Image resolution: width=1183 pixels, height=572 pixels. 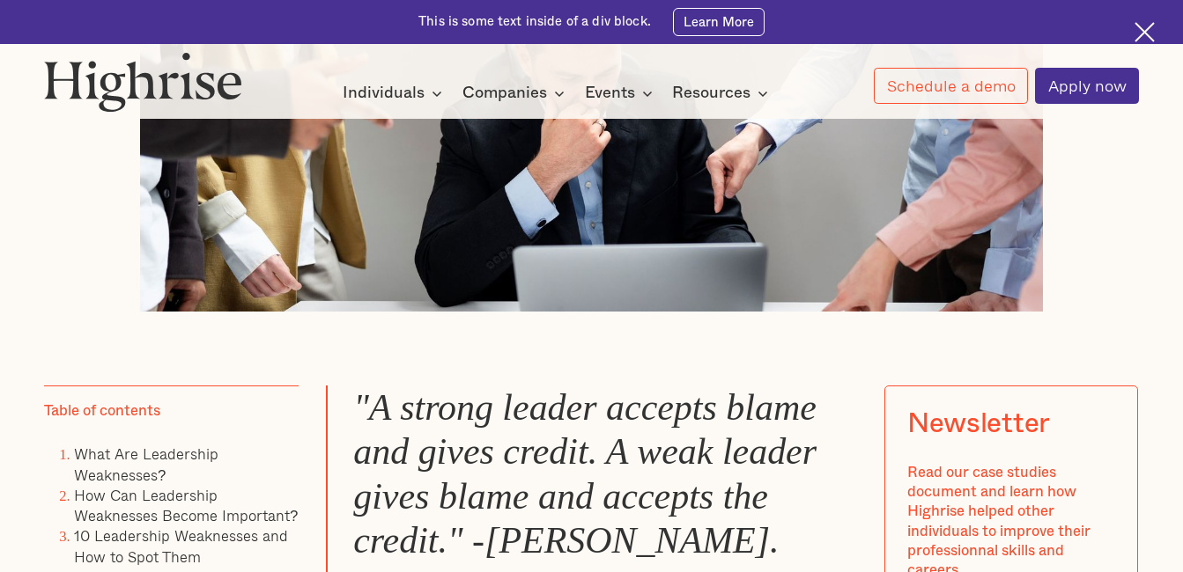 What do you see at coordinates (146, 464) in the screenshot?
I see `a: What Are Leadership Weaknesses?` at bounding box center [146, 464].